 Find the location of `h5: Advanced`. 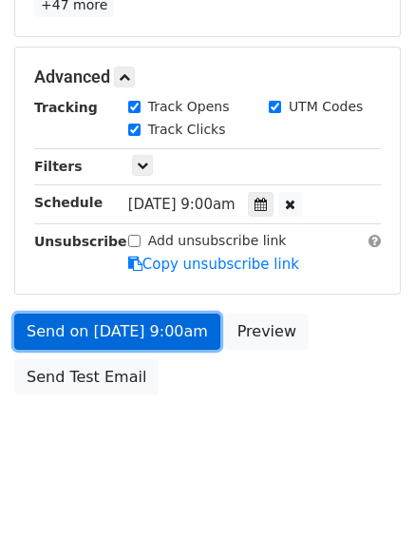

h5: Advanced is located at coordinates (207, 77).